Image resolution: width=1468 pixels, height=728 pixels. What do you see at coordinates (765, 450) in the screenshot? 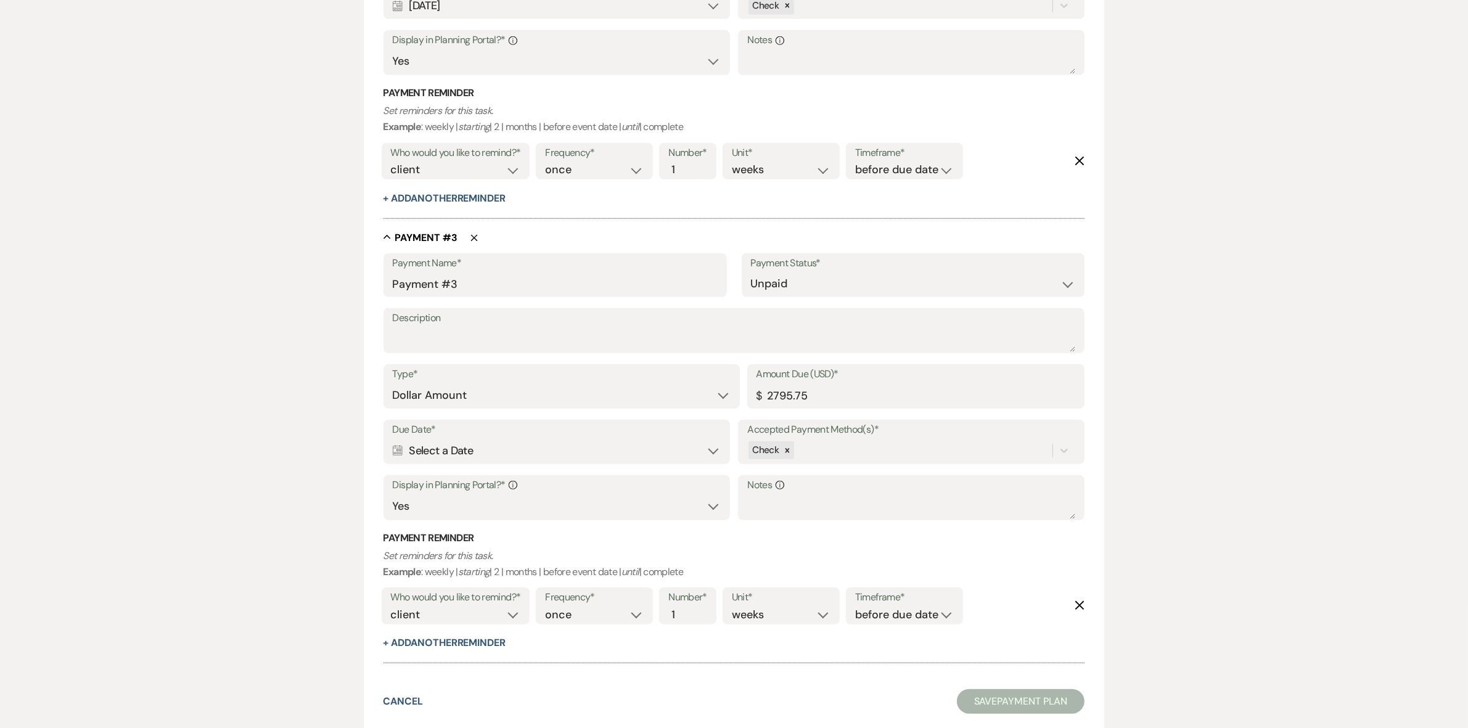
I see `span: Check` at bounding box center [765, 450].